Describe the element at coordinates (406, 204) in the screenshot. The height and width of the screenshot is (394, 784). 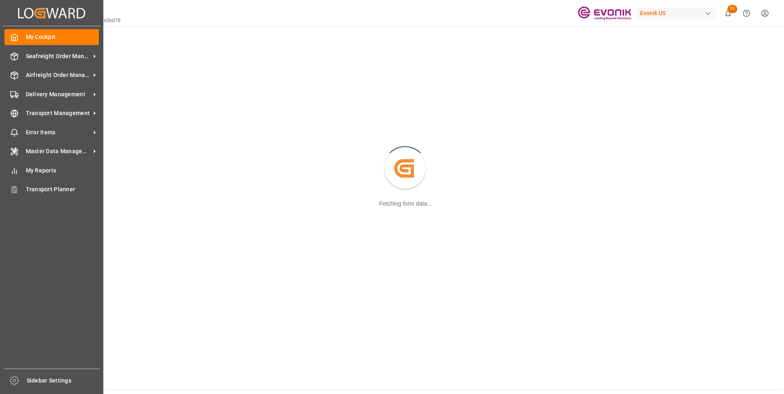
I see `div: Fetching form data...` at that location.